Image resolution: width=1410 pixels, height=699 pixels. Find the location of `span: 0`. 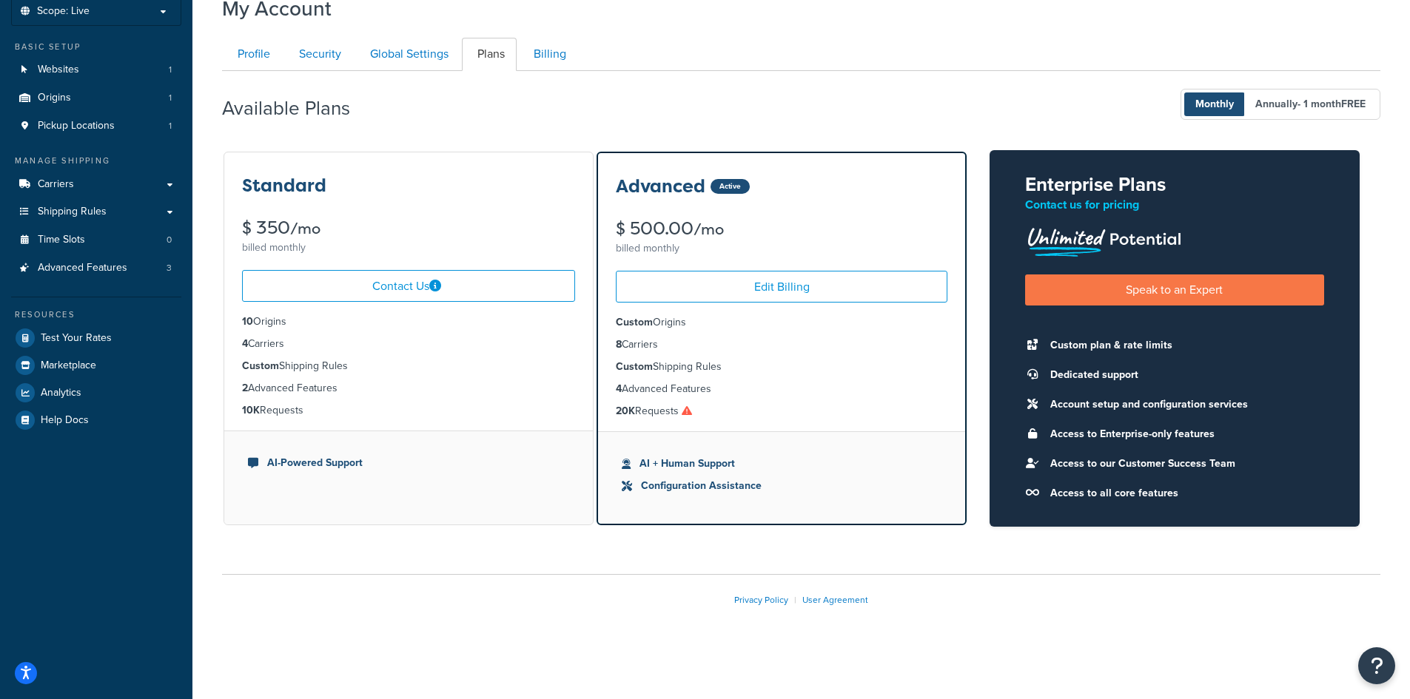

span: 0 is located at coordinates (169, 240).